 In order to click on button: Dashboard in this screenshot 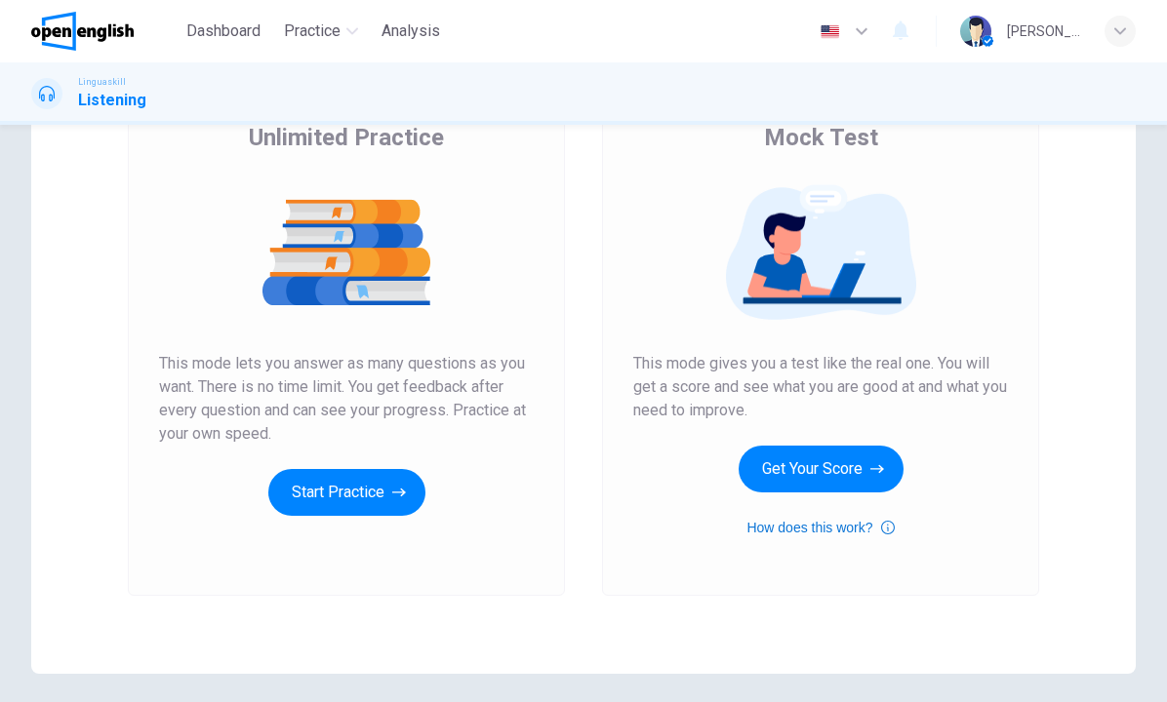, I will do `click(223, 31)`.